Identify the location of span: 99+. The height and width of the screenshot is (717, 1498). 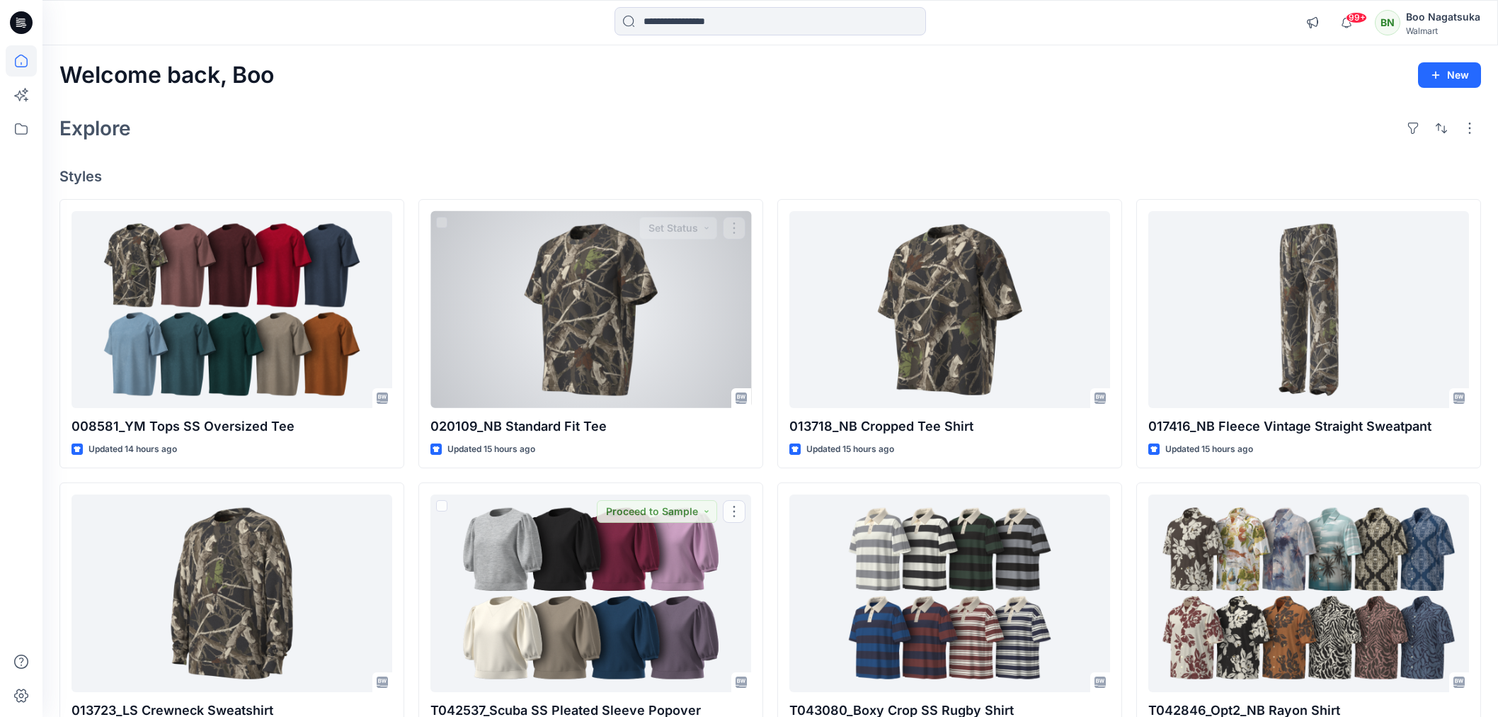
(1357, 18).